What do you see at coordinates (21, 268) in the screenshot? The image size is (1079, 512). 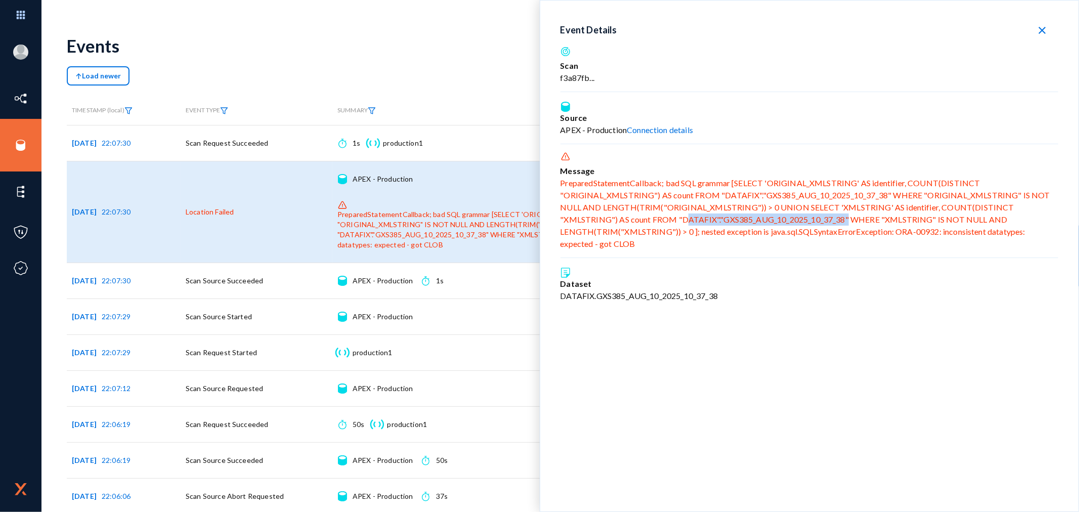 I see `img: icon-compliance.svg` at bounding box center [21, 268].